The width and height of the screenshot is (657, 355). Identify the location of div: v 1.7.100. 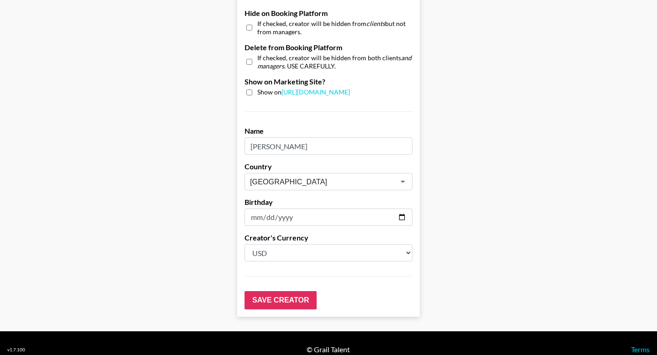
(16, 349).